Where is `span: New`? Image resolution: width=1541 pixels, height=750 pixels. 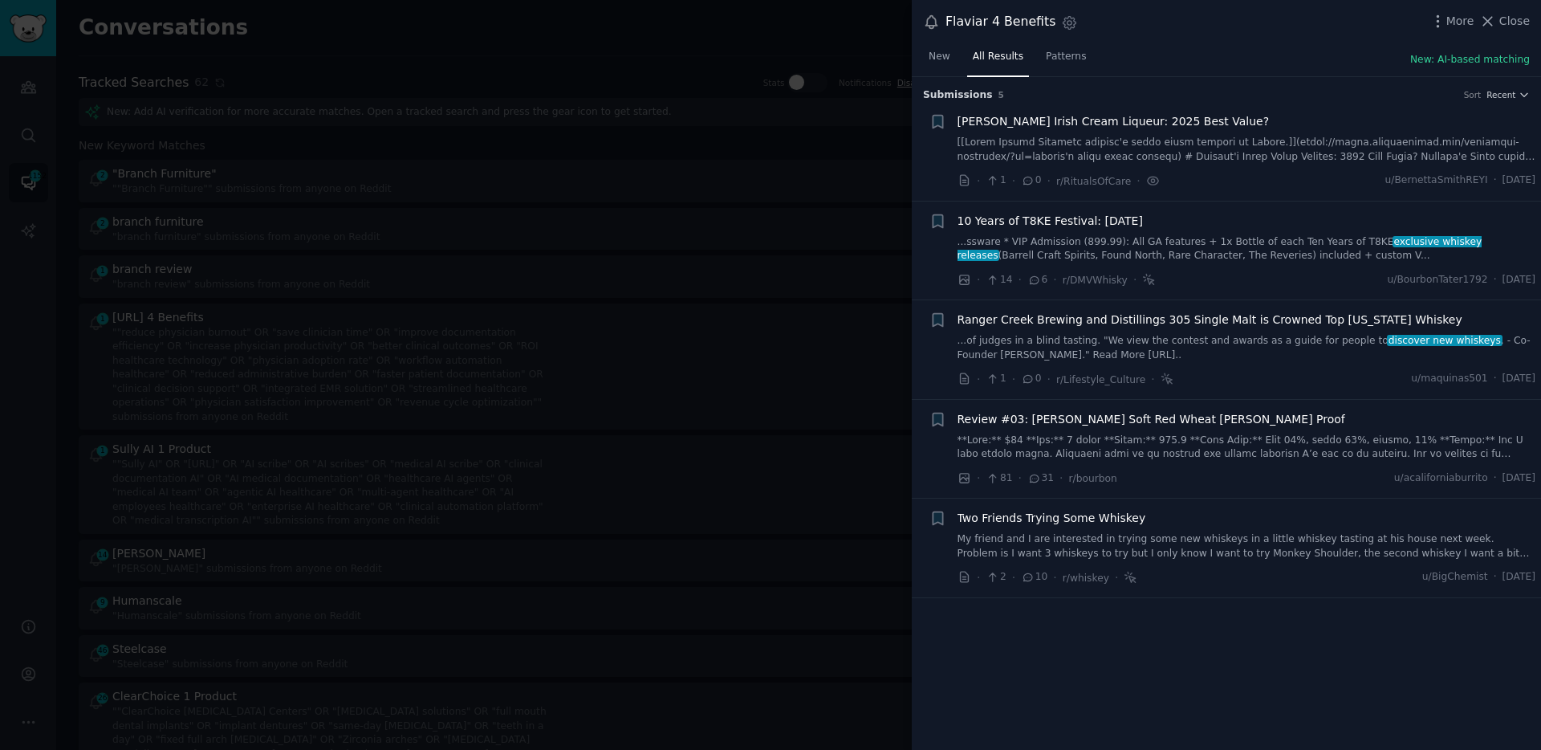 span: New is located at coordinates (939, 57).